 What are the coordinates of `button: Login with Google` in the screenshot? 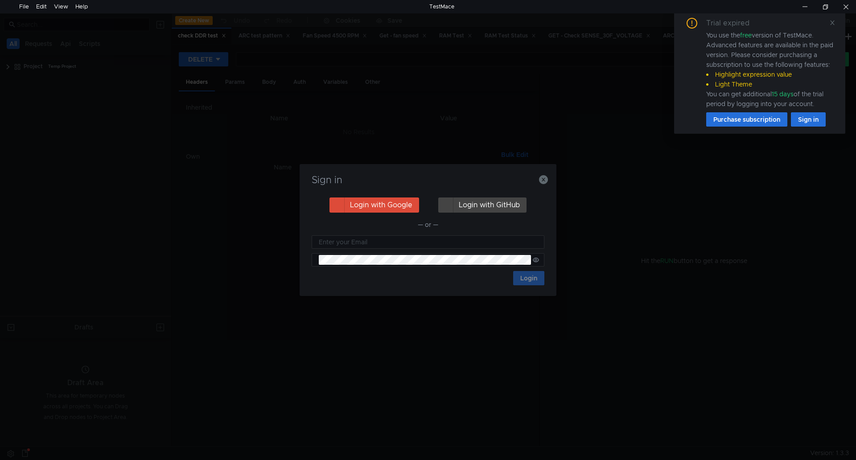 It's located at (374, 205).